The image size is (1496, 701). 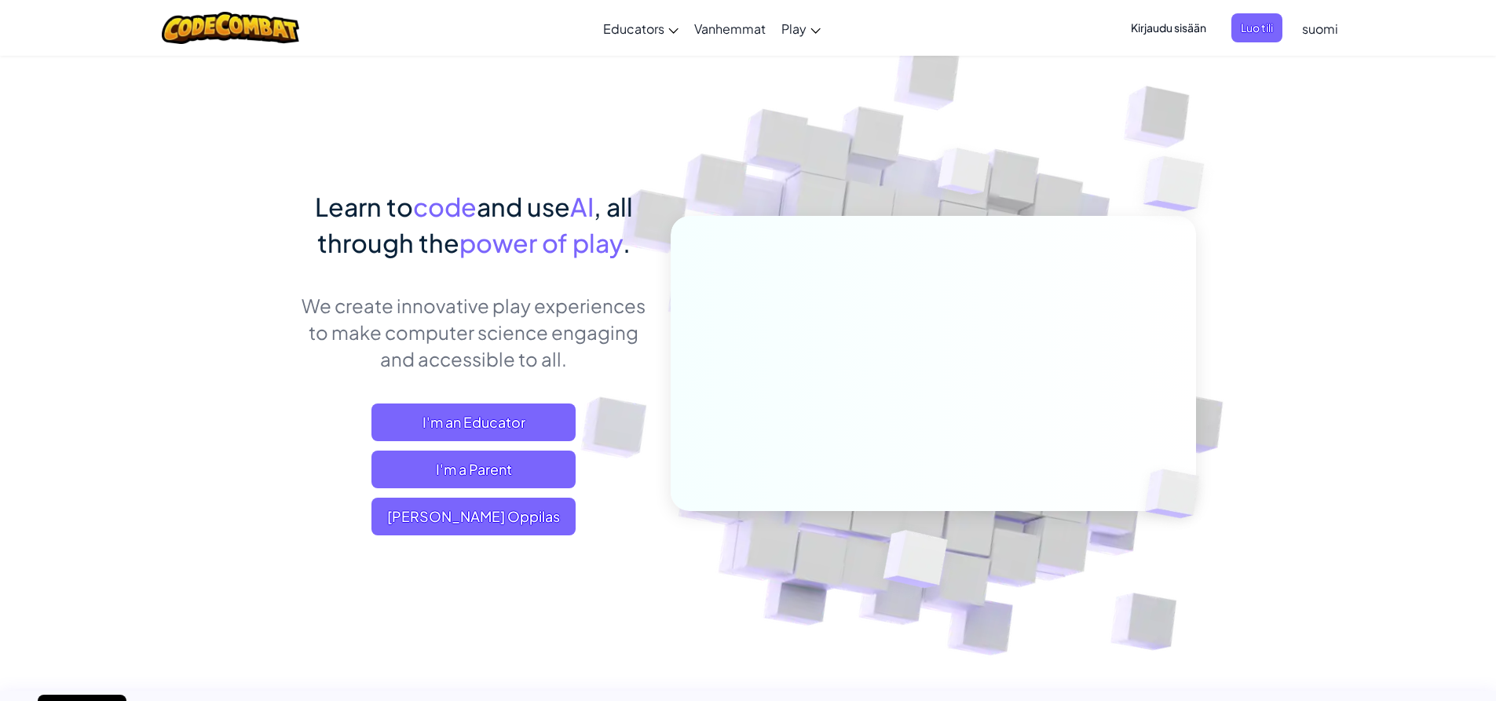 I want to click on button: Kirjaudu sisään, so click(x=1168, y=27).